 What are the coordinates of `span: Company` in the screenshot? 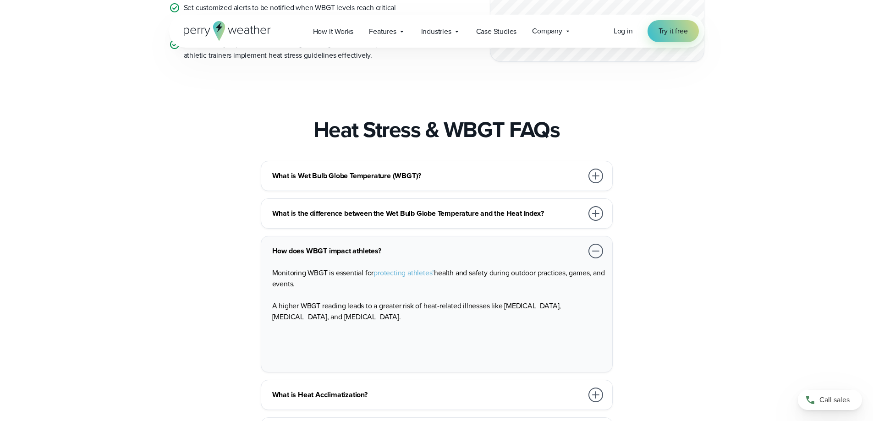 It's located at (547, 31).